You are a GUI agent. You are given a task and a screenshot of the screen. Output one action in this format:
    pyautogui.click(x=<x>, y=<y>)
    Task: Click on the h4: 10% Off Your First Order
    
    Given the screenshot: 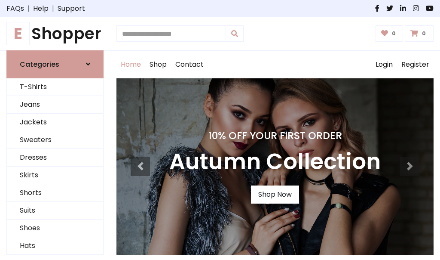 What is the action you would take?
    pyautogui.click(x=275, y=135)
    